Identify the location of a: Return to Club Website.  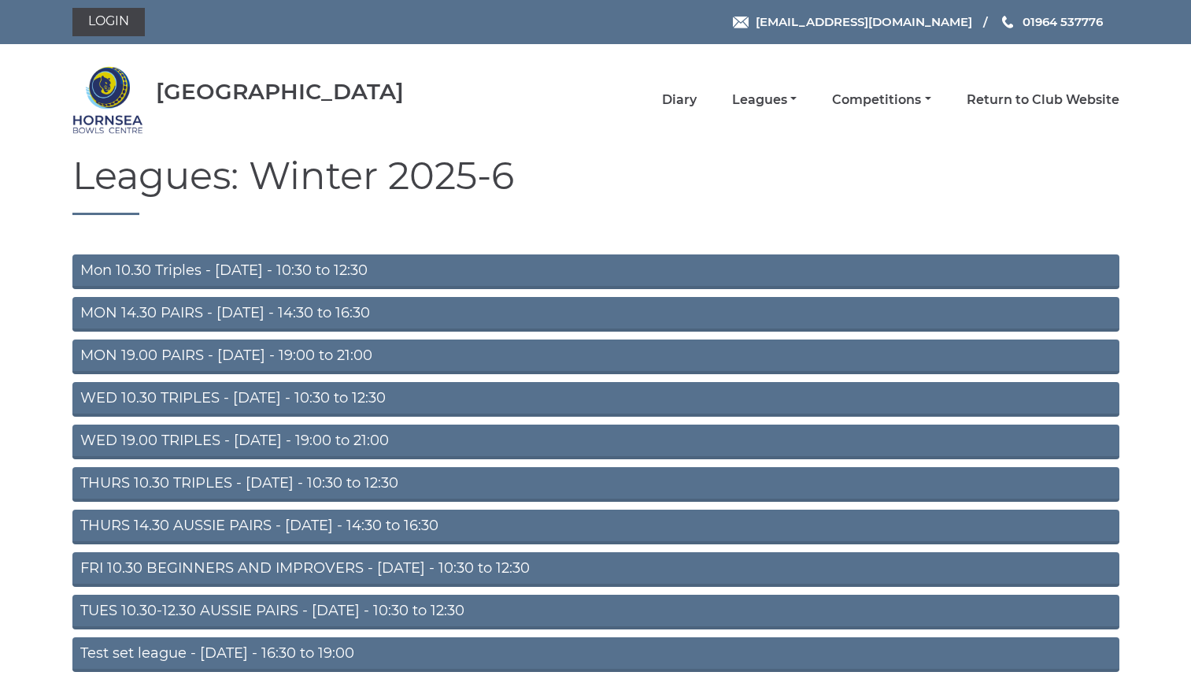
(1043, 100).